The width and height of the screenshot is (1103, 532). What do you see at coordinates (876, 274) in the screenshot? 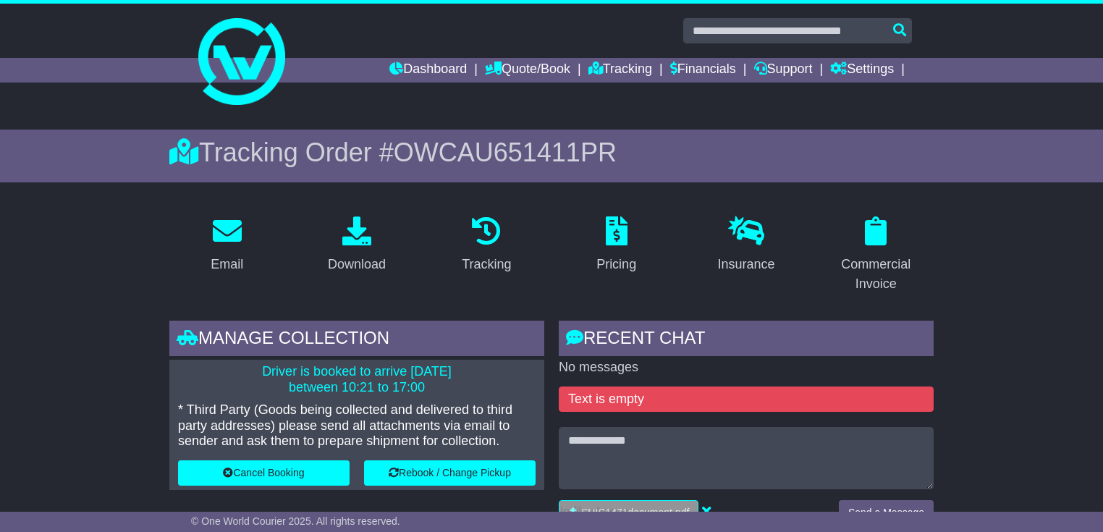
I see `div: Commercial Invoice` at bounding box center [876, 274].